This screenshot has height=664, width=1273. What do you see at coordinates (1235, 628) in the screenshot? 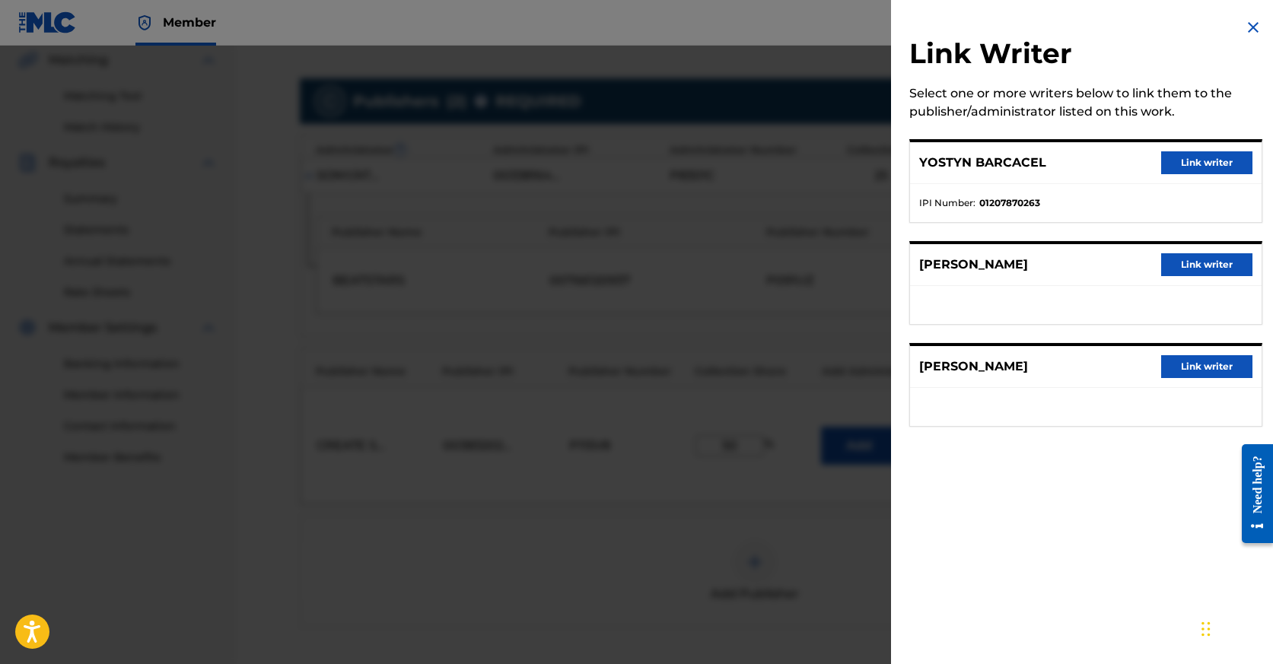
I see `div: Chat Widget` at bounding box center [1235, 628].